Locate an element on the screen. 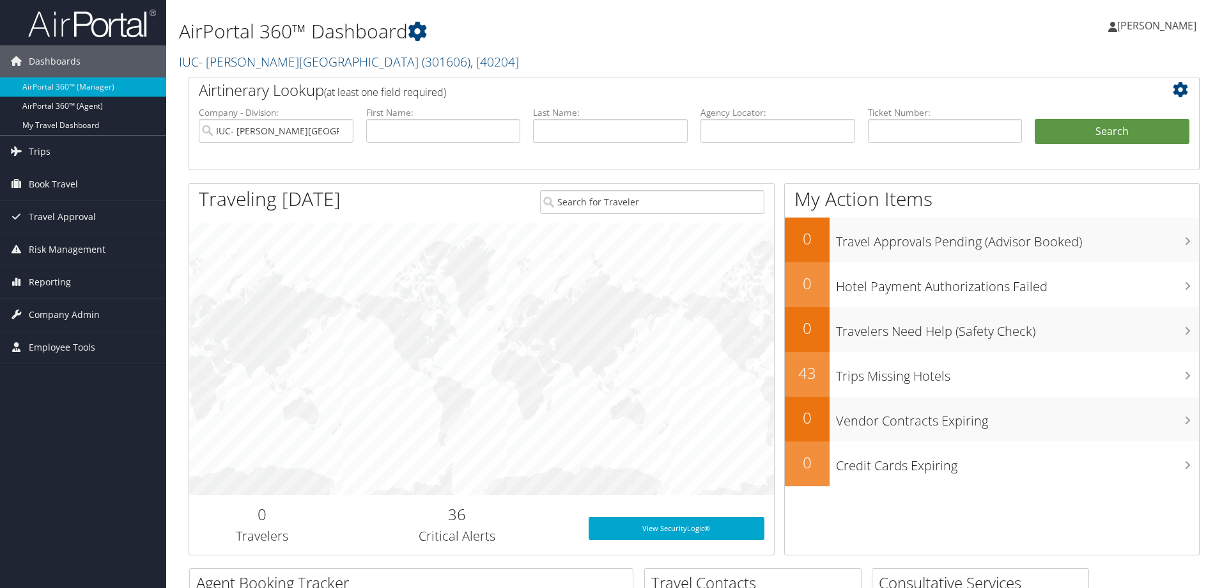  button: Search is located at coordinates (1112, 132).